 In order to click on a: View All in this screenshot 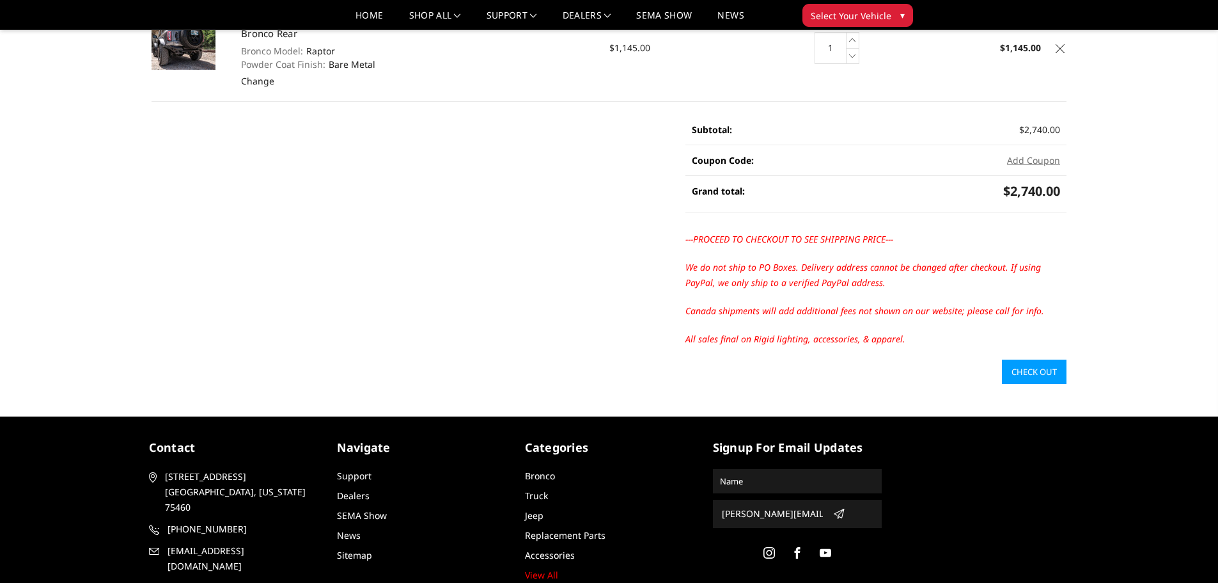, I will do `click(542, 574)`.